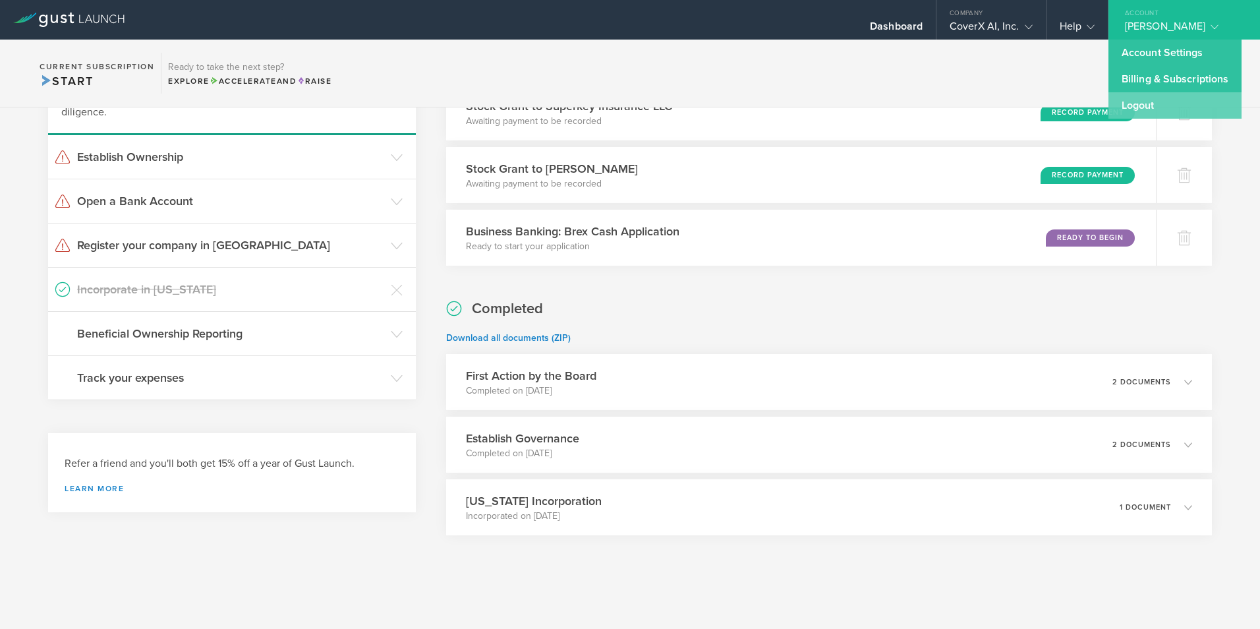 Image resolution: width=1260 pixels, height=629 pixels. Describe the element at coordinates (508, 337) in the screenshot. I see `a: Download all documents (ZIP)` at that location.